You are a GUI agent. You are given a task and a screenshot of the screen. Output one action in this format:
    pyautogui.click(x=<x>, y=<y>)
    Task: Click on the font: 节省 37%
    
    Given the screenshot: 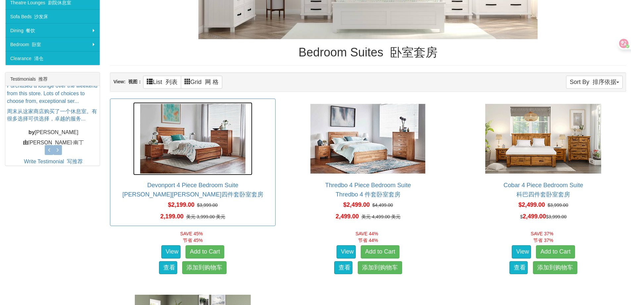 What is the action you would take?
    pyautogui.click(x=544, y=240)
    